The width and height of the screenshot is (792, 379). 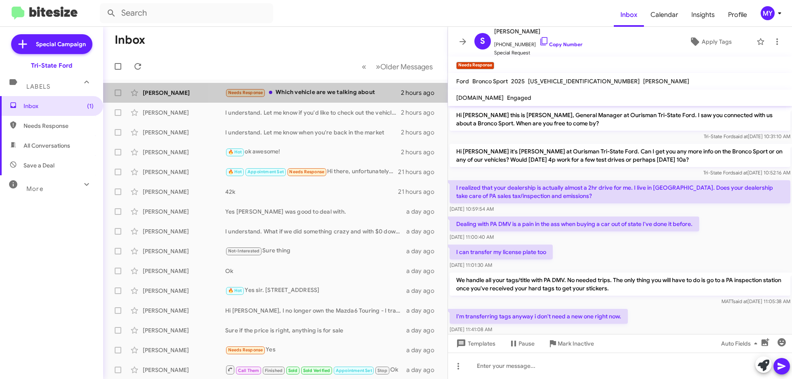 I want to click on nav: Page navigation example, so click(x=397, y=66).